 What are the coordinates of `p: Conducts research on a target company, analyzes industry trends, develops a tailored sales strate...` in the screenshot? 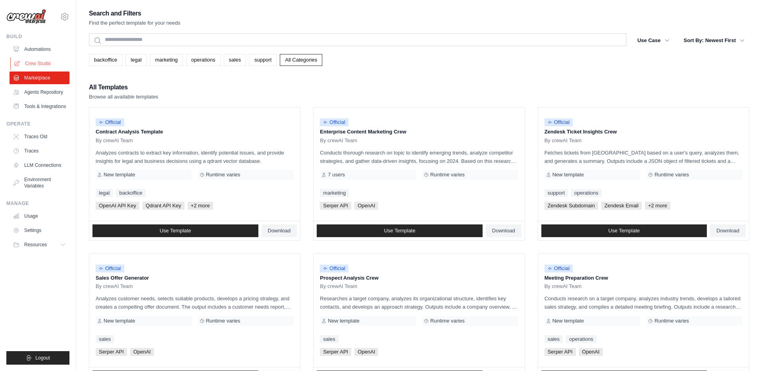 It's located at (643, 302).